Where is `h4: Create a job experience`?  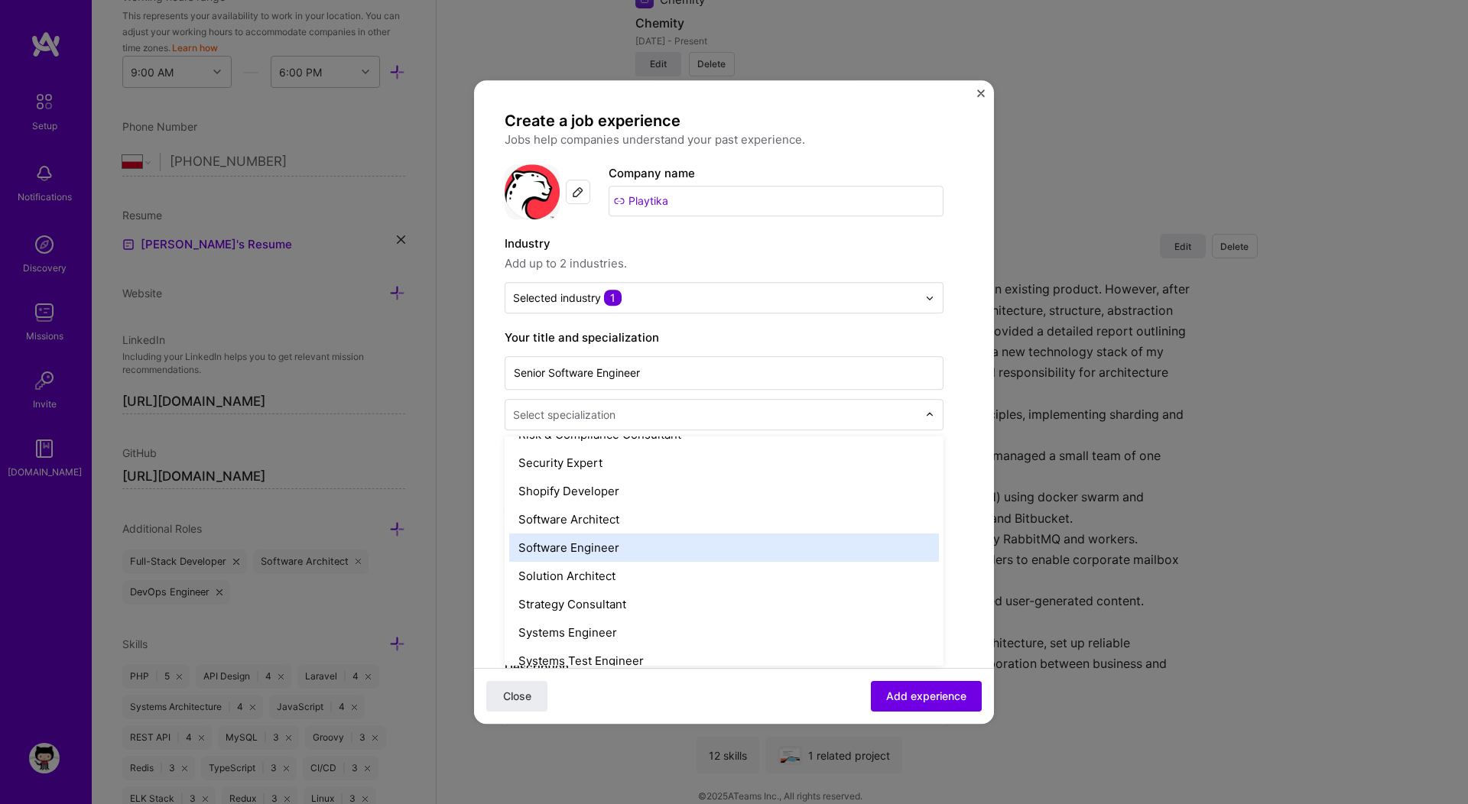 h4: Create a job experience is located at coordinates (724, 121).